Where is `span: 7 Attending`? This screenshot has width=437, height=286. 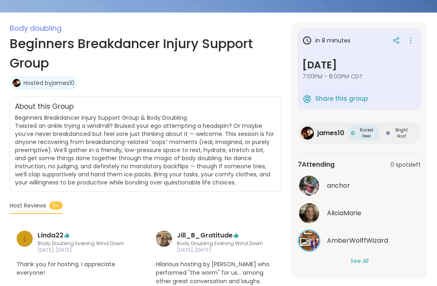
span: 7 Attending is located at coordinates (316, 165).